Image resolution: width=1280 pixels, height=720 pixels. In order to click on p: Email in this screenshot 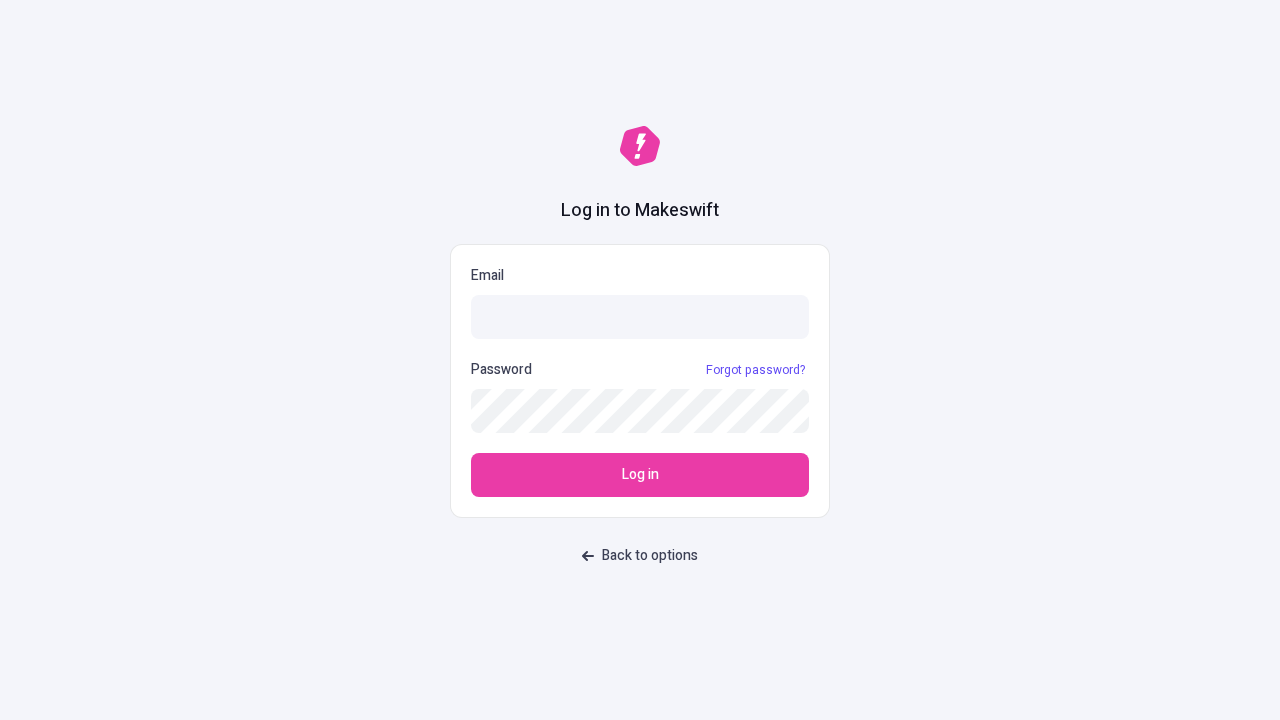, I will do `click(640, 276)`.